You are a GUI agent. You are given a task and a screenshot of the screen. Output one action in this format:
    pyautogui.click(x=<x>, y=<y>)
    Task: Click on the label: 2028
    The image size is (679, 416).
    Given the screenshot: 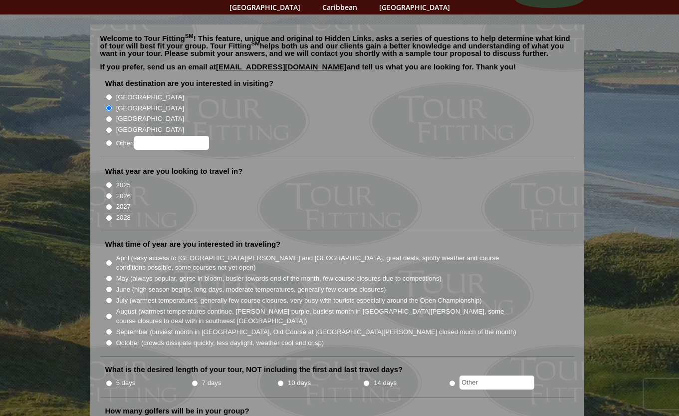 What is the action you would take?
    pyautogui.click(x=123, y=218)
    